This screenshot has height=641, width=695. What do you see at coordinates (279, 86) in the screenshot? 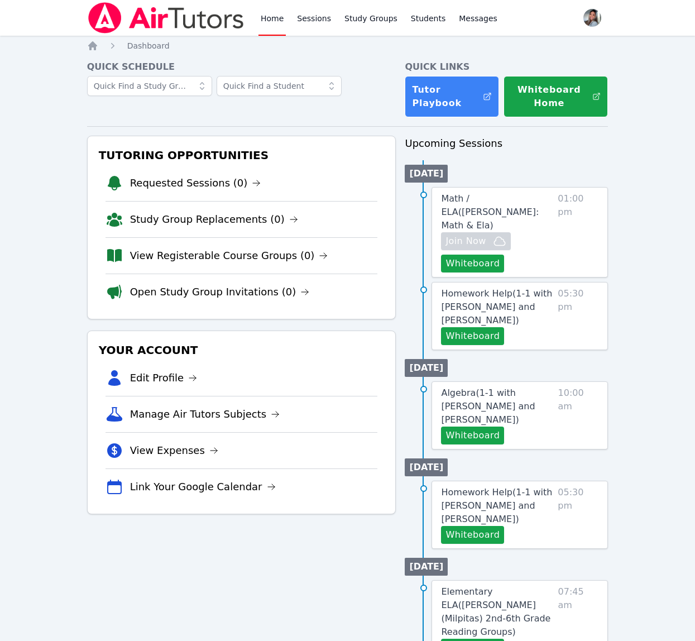
I see `input: Quick Find a Student` at bounding box center [279, 86].